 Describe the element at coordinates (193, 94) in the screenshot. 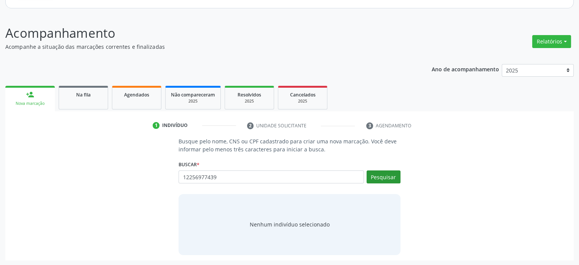

I see `span: Não compareceram` at that location.